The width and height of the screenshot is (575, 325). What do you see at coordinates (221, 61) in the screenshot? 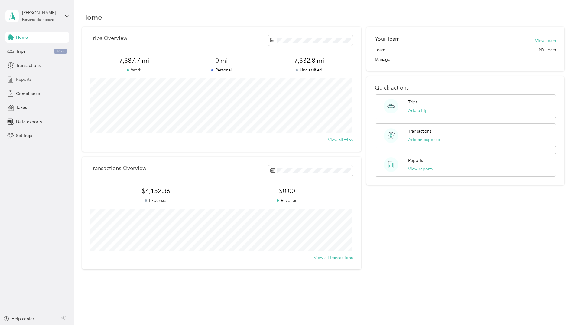
I see `span: 0 mi` at bounding box center [221, 61].